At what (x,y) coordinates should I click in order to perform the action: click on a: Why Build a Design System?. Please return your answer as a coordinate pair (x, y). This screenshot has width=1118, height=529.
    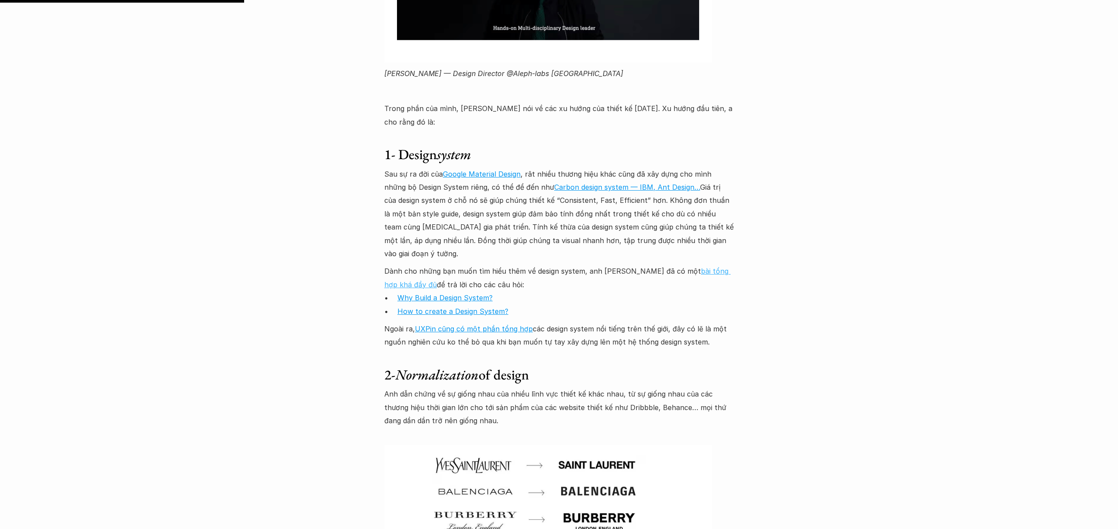
    Looking at the image, I should click on (445, 298).